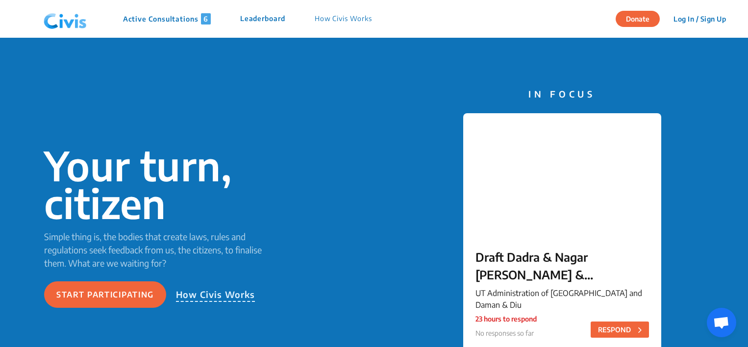  Describe the element at coordinates (206, 19) in the screenshot. I see `span: 6` at that location.